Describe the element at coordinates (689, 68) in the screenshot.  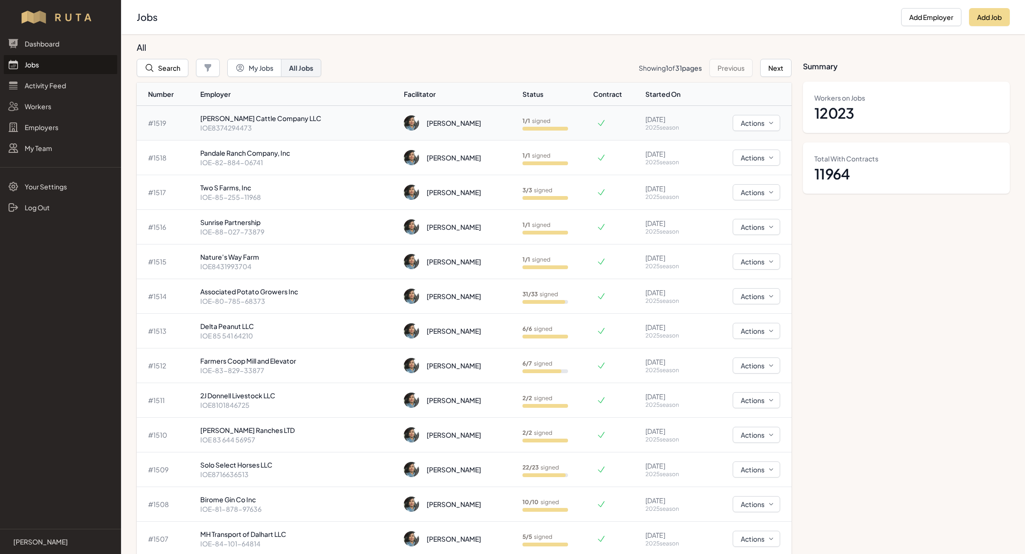
I see `span: 31 pages` at that location.